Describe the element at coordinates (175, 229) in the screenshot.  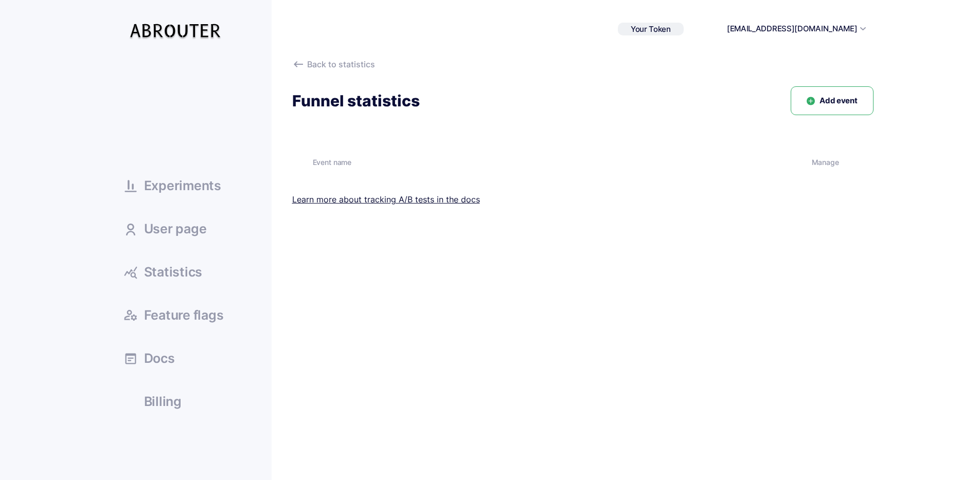
I see `span: User page` at that location.